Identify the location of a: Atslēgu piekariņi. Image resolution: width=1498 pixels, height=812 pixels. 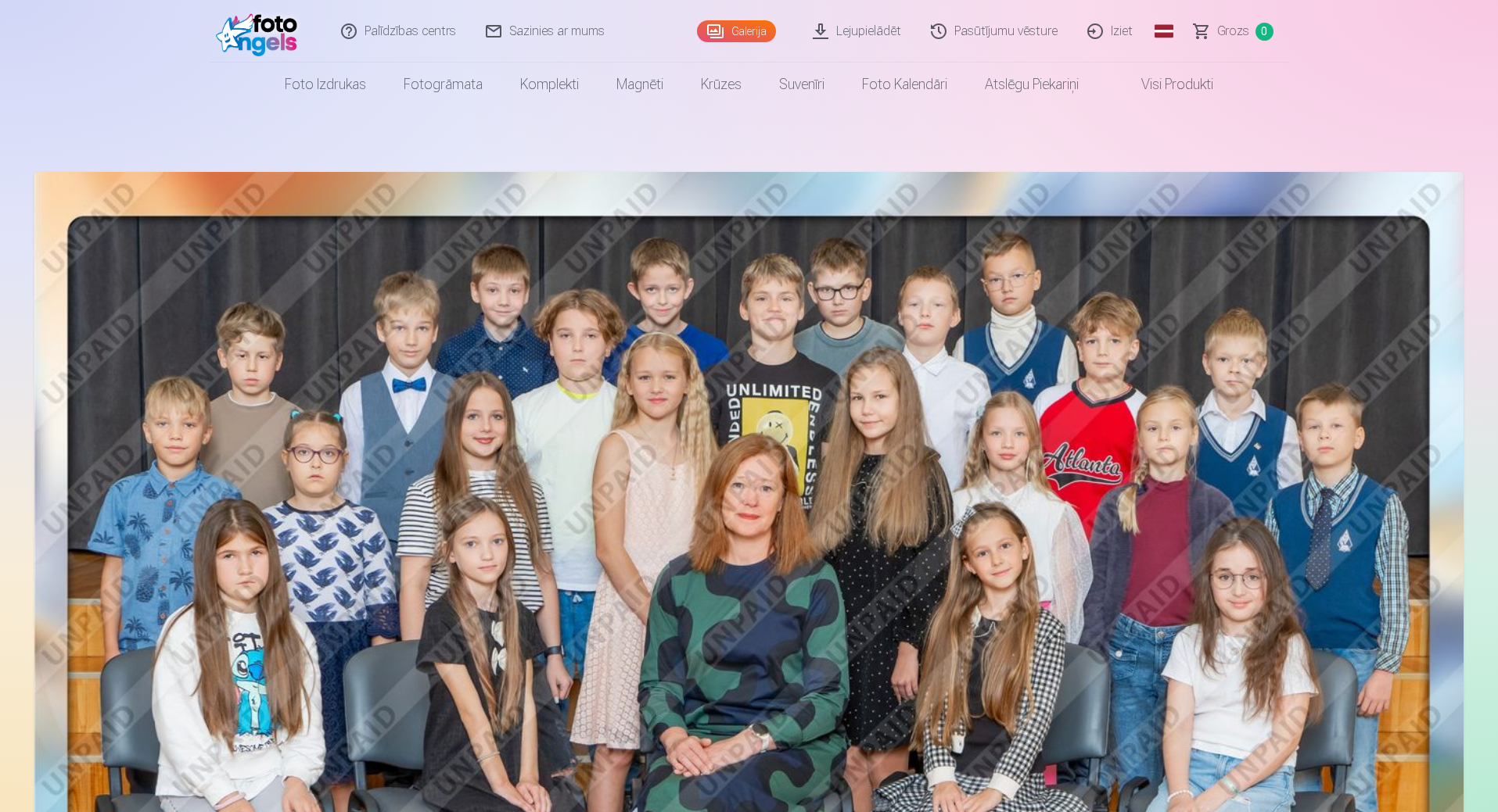
(1031, 84).